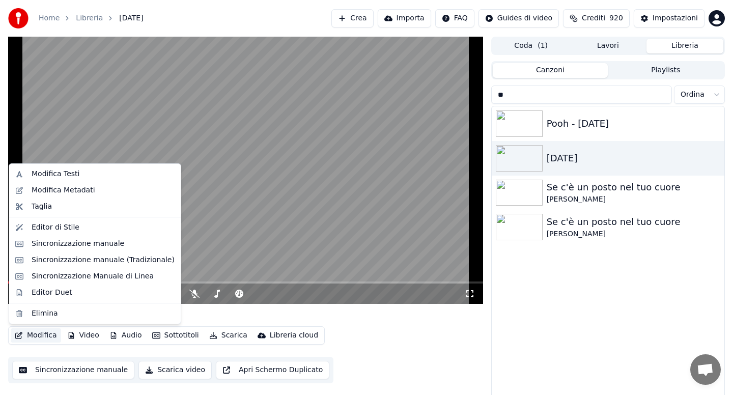  I want to click on div: Taglia, so click(42, 207).